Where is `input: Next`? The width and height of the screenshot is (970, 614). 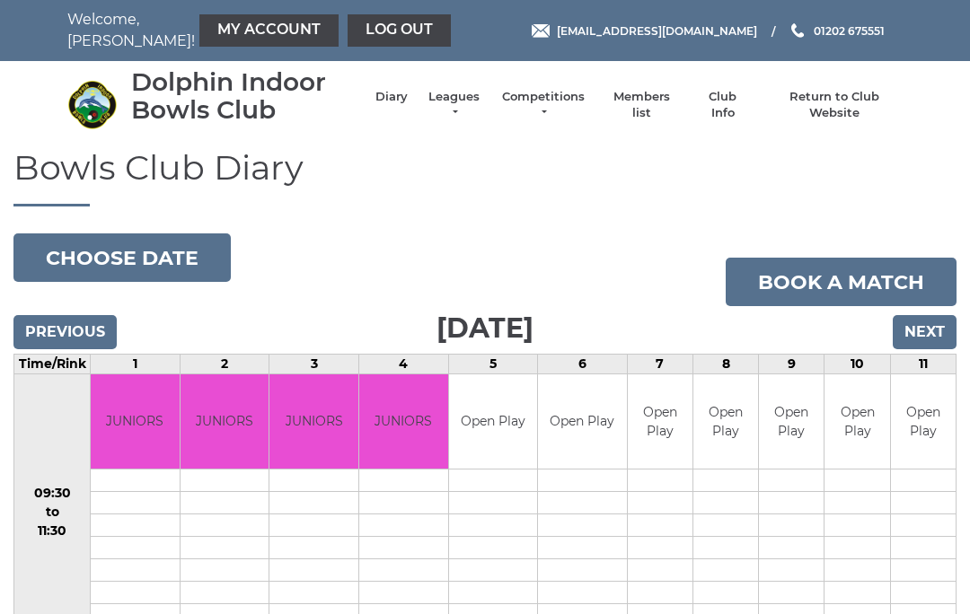
input: Next is located at coordinates (924, 332).